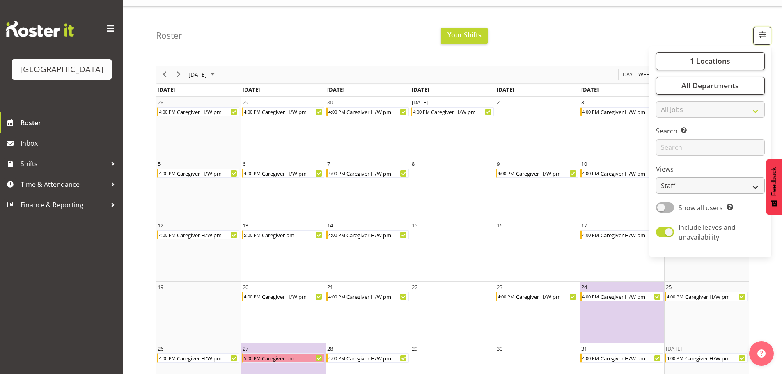 This screenshot has width=782, height=374. I want to click on button: 1 Locations, so click(710, 61).